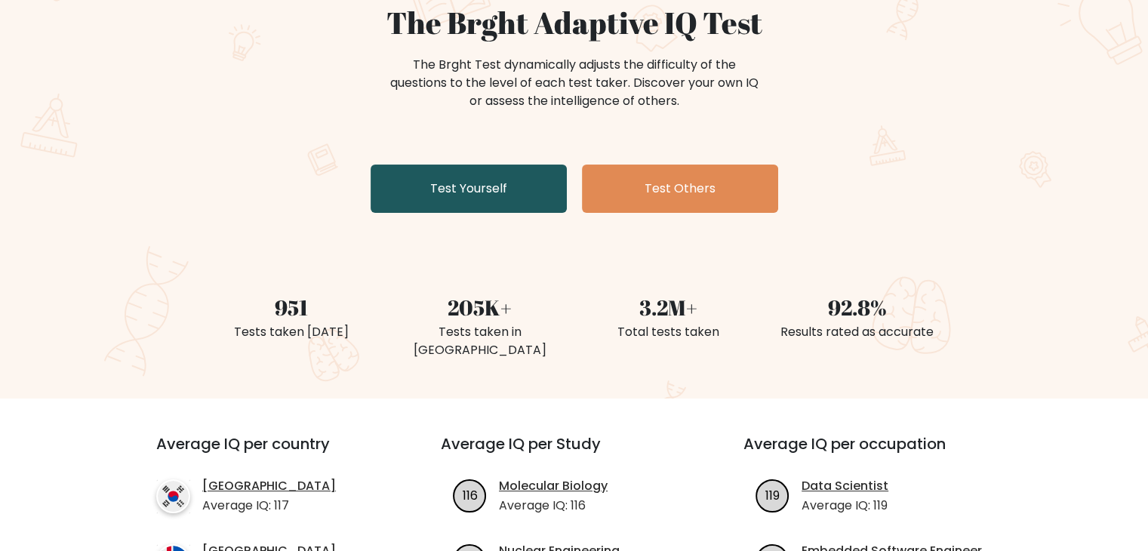 Image resolution: width=1148 pixels, height=551 pixels. What do you see at coordinates (271, 453) in the screenshot?
I see `h3: Average IQ per country` at bounding box center [271, 453].